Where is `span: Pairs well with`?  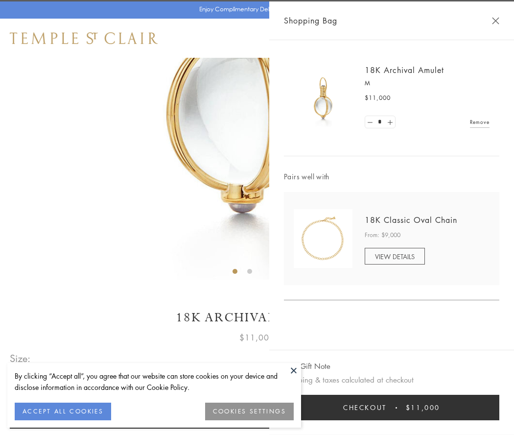
span: Pairs well with is located at coordinates (392, 176).